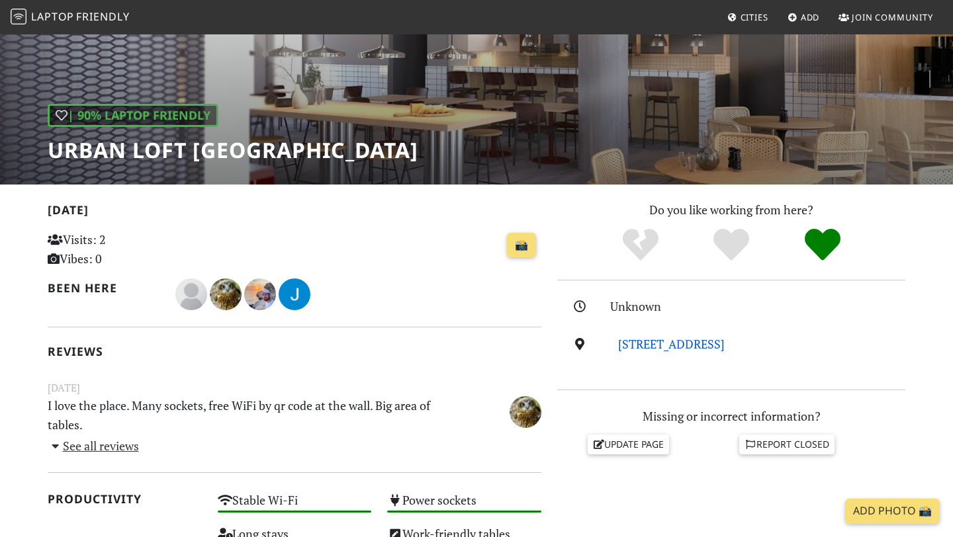  Describe the element at coordinates (295, 351) in the screenshot. I see `h2: Reviews` at that location.